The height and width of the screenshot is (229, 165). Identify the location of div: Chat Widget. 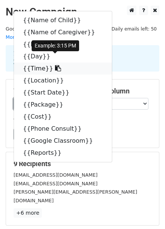
(146, 211).